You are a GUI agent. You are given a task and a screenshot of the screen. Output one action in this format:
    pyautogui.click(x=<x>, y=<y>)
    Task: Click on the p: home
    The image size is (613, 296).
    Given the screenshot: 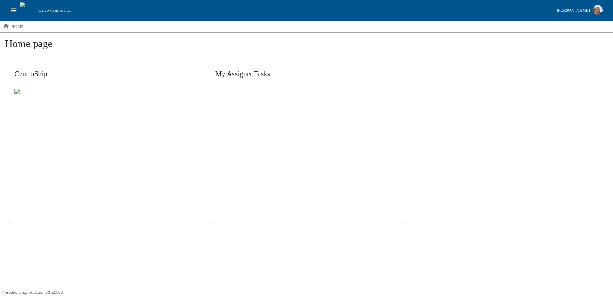 What is the action you would take?
    pyautogui.click(x=17, y=27)
    